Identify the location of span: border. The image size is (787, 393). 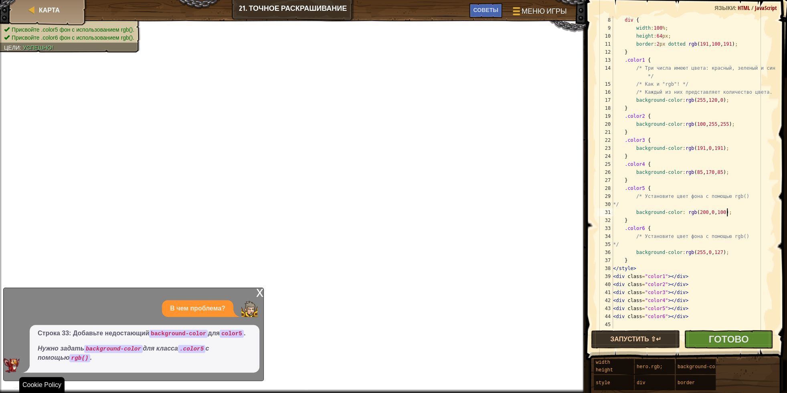
(686, 383).